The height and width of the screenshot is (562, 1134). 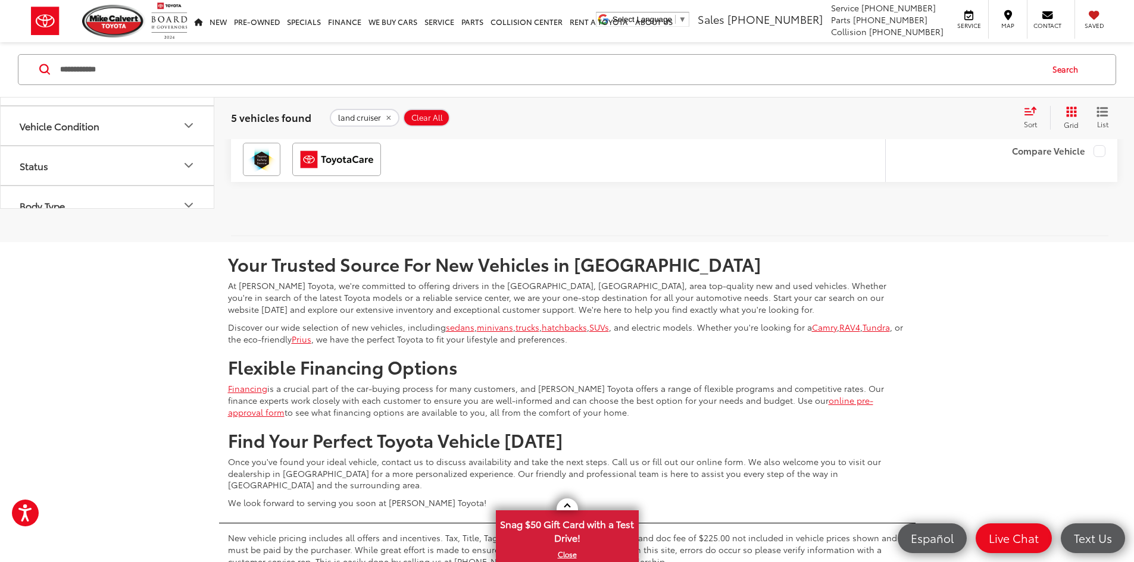 What do you see at coordinates (599, 327) in the screenshot?
I see `a: SUVs` at bounding box center [599, 327].